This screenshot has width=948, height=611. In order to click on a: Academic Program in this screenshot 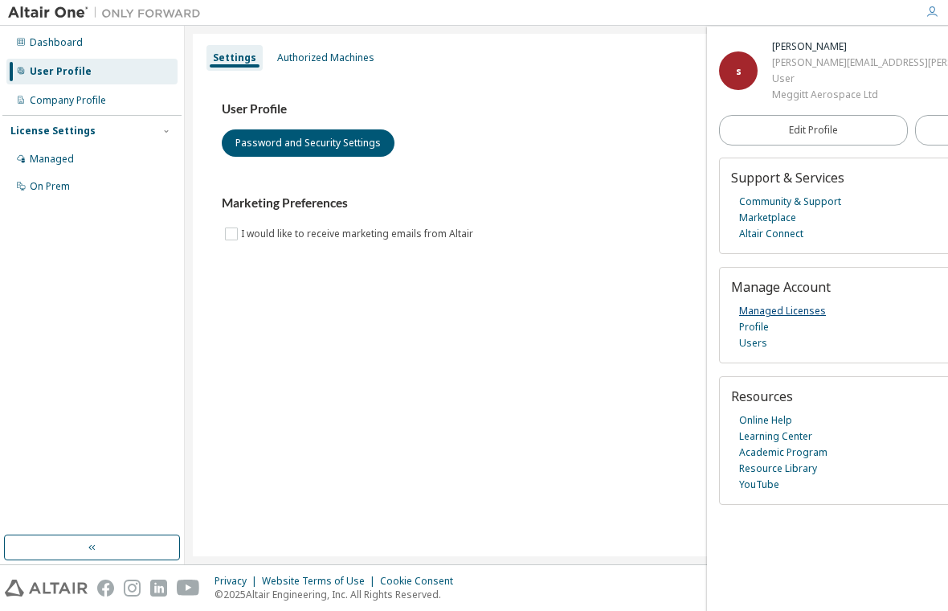, I will do `click(783, 452)`.